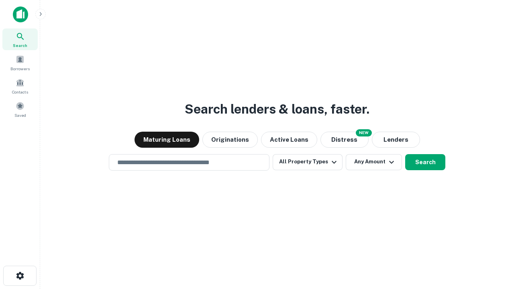  What do you see at coordinates (277, 109) in the screenshot?
I see `h3: Search lenders & loans, faster.` at bounding box center [277, 109].